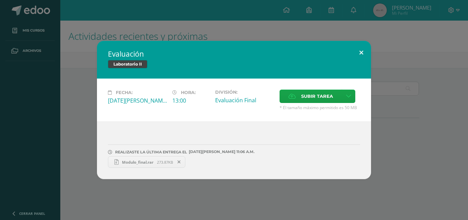  I want to click on span: Laboratorio II, so click(128, 64).